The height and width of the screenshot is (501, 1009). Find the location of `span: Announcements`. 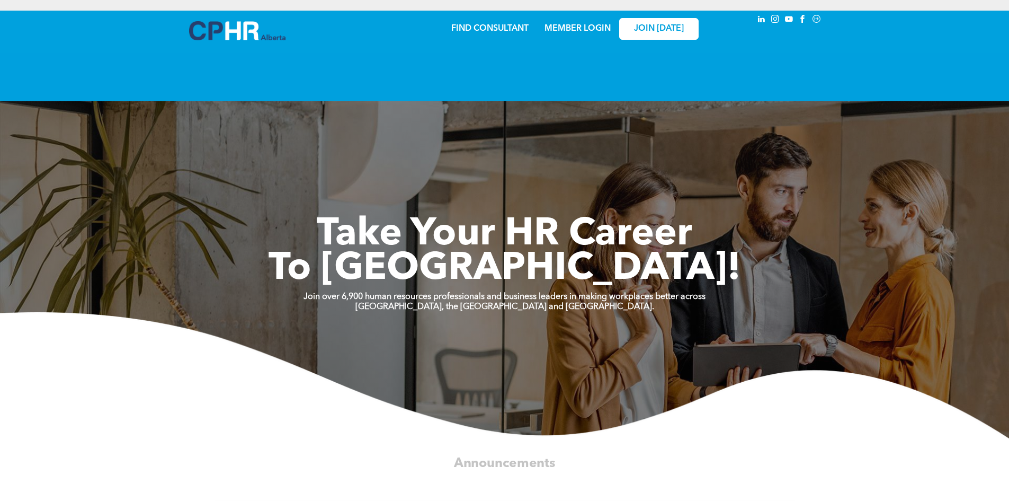

span: Announcements is located at coordinates (505, 463).